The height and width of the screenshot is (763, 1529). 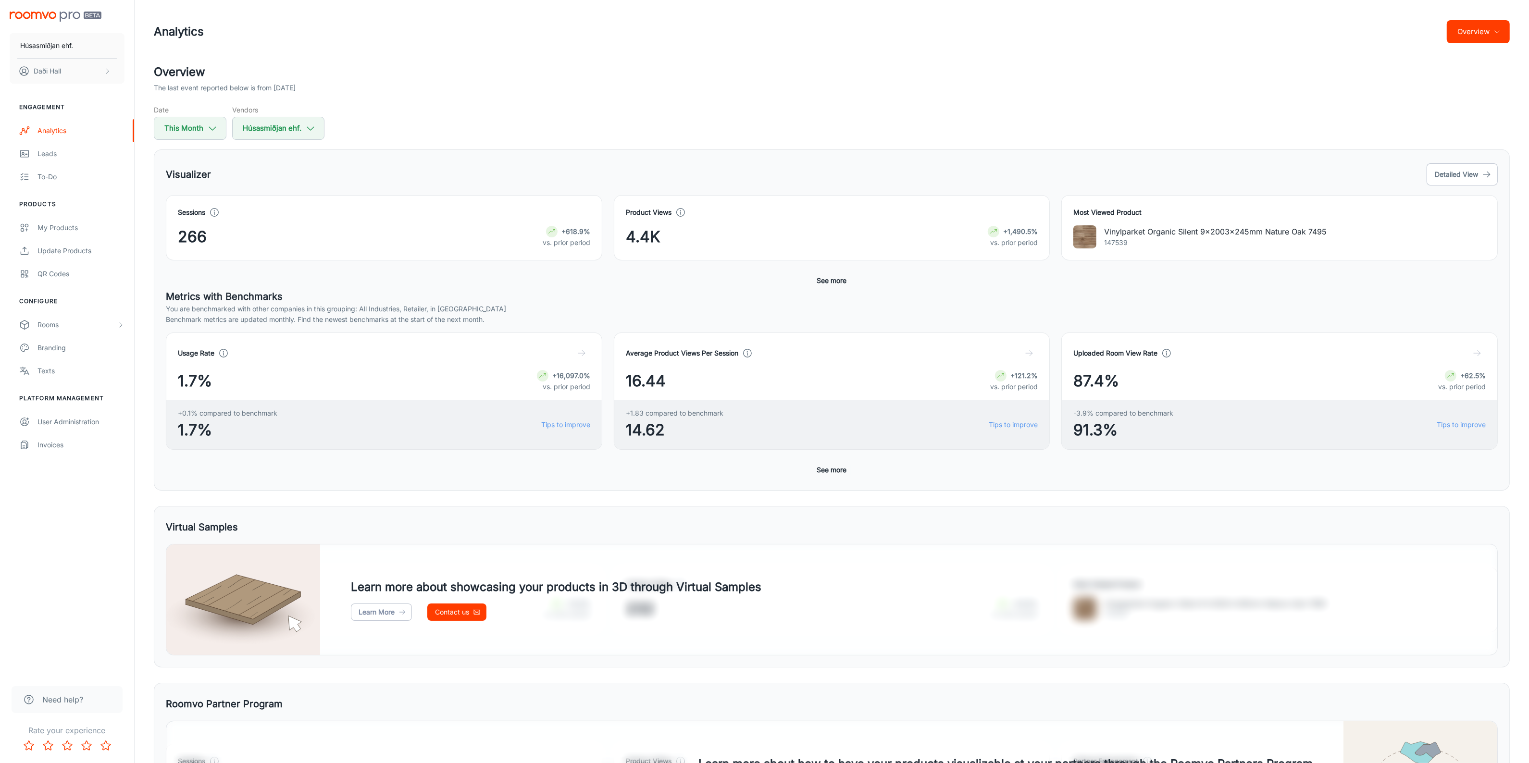 What do you see at coordinates (648, 212) in the screenshot?
I see `h4: Product Views` at bounding box center [648, 212].